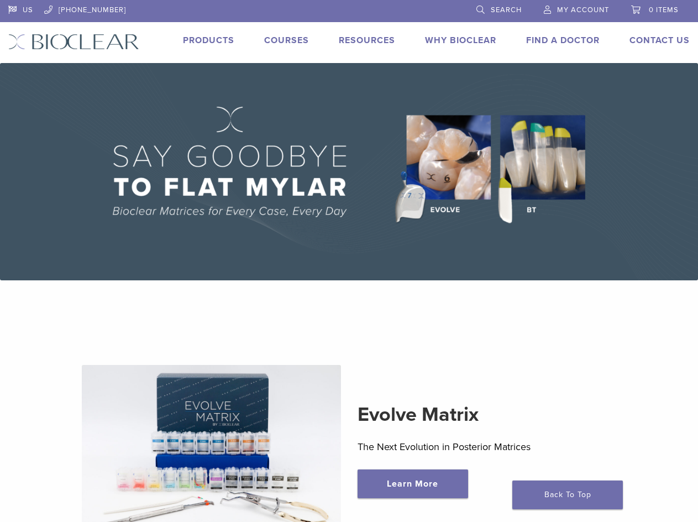 The image size is (698, 522). Describe the element at coordinates (413, 484) in the screenshot. I see `a: Learn More` at that location.